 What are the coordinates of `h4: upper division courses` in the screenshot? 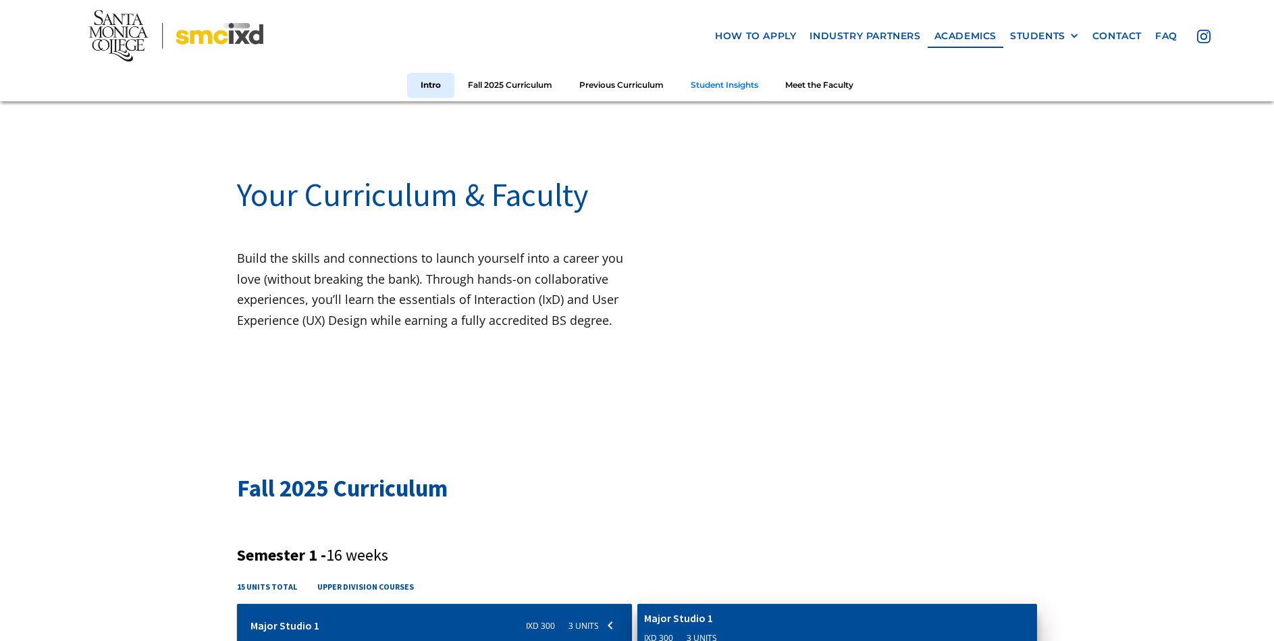 It's located at (365, 586).